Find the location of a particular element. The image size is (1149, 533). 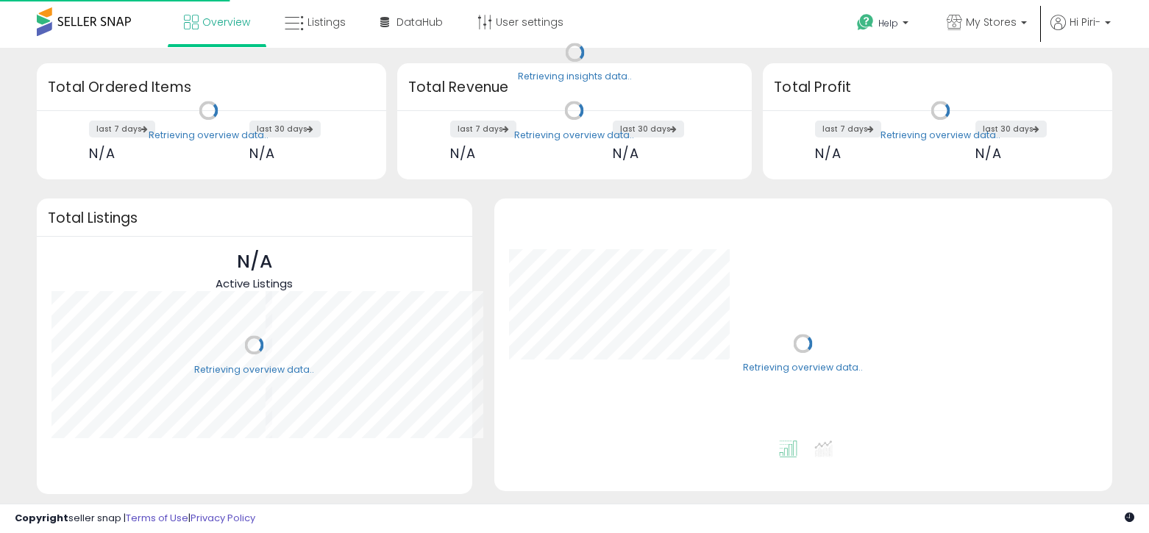

strong: Copyright is located at coordinates (41, 518).